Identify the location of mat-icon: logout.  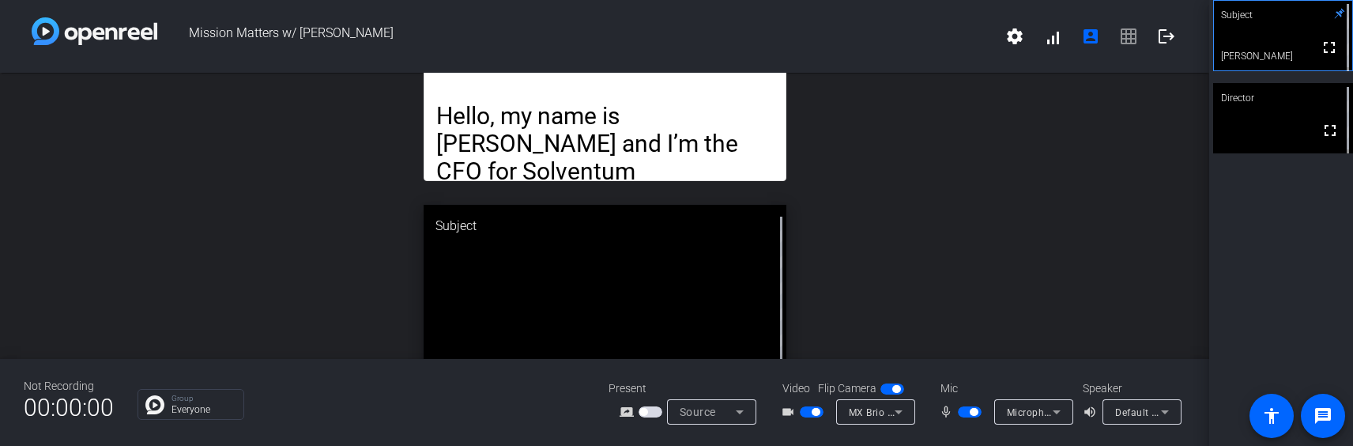
(1166, 36).